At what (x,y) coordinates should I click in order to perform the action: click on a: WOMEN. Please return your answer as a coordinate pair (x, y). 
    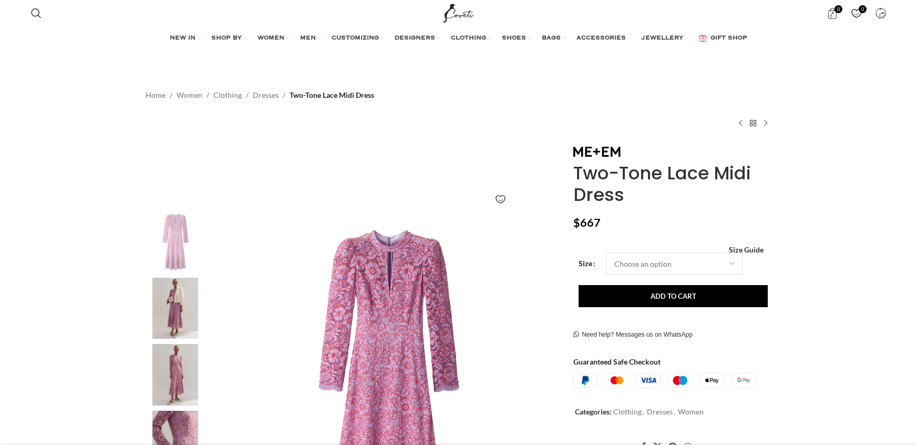
    Looking at the image, I should click on (273, 38).